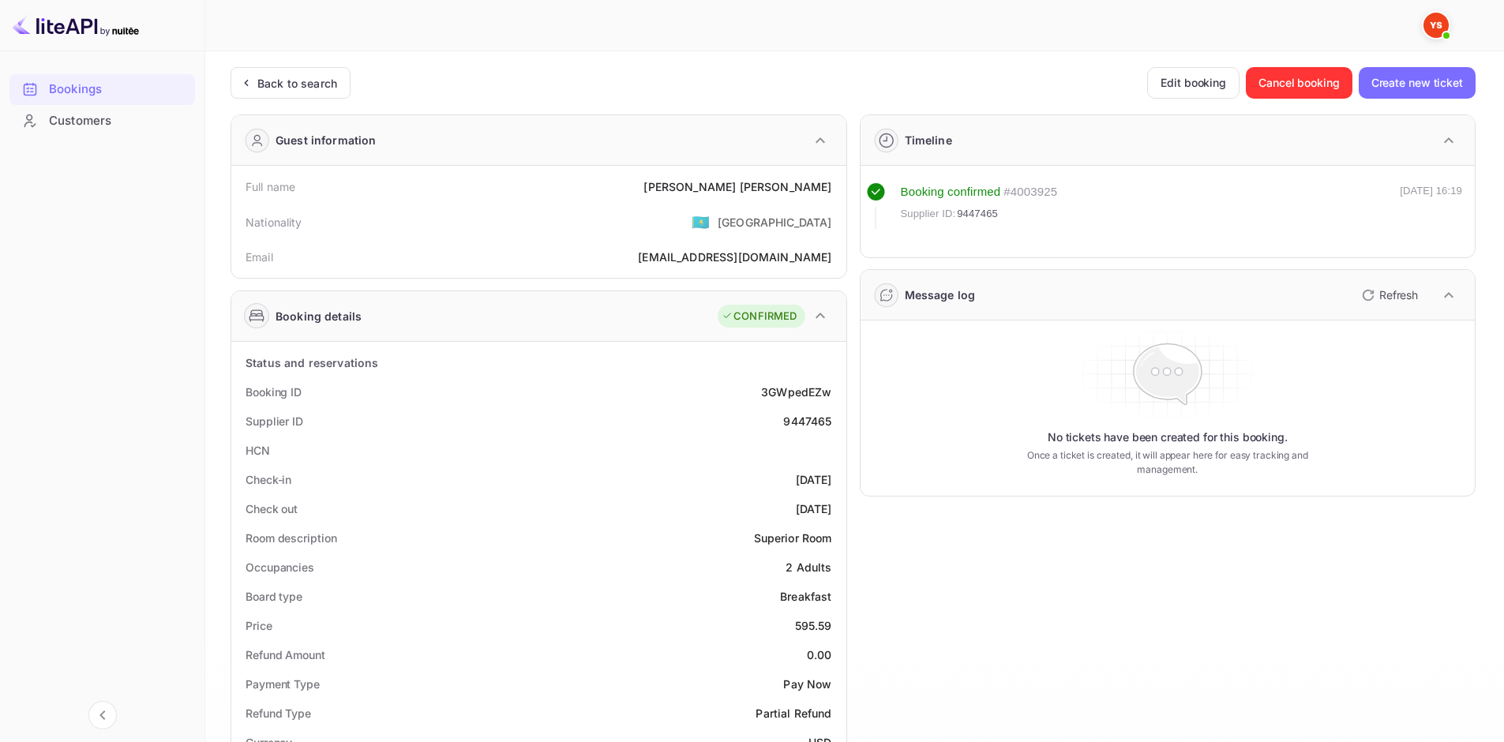 Image resolution: width=1504 pixels, height=742 pixels. What do you see at coordinates (813, 625) in the screenshot?
I see `div: 595.59` at bounding box center [813, 625].